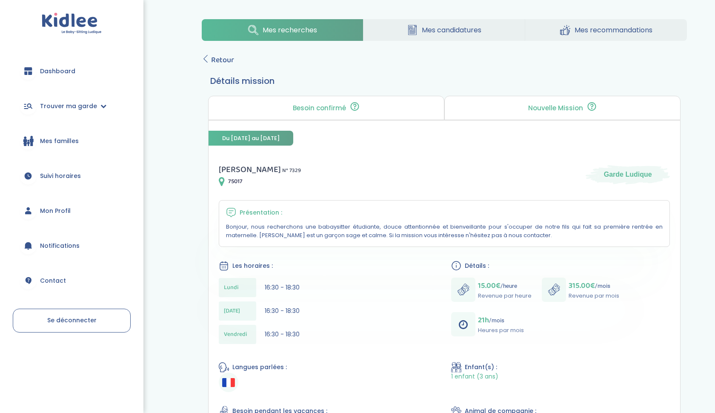  What do you see at coordinates (57, 71) in the screenshot?
I see `span: Dashboard` at bounding box center [57, 71].